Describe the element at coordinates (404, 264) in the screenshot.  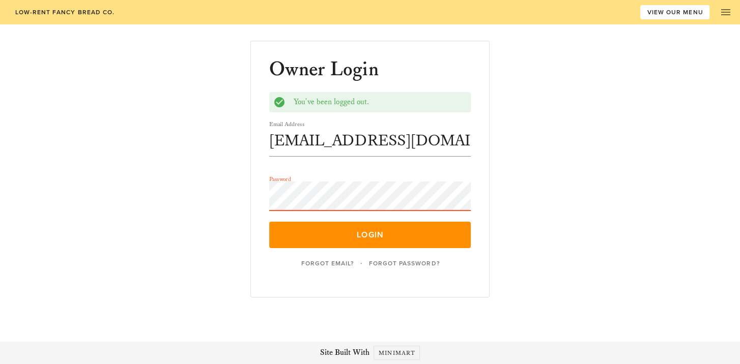
I see `span: Forgot Password?` at that location.